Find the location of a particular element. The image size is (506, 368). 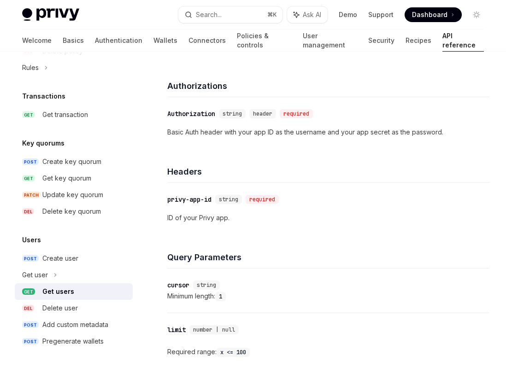

p: ID of your Privy app. is located at coordinates (328, 218).